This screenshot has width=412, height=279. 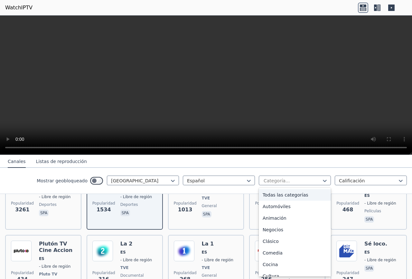 I want to click on h6: La 1, so click(x=218, y=244).